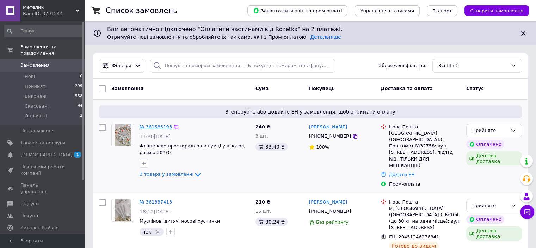  What do you see at coordinates (43, 143) in the screenshot?
I see `span: Товари та послуги` at bounding box center [43, 143].